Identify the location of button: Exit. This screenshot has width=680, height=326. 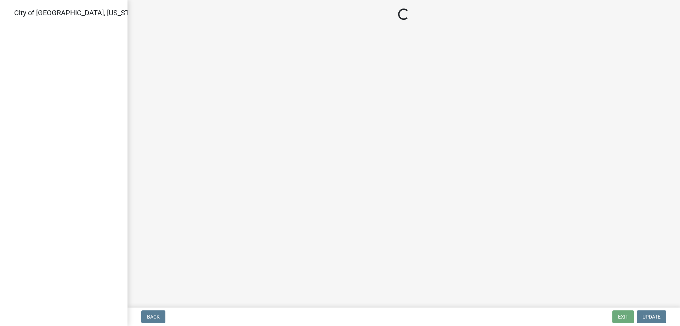
(623, 316).